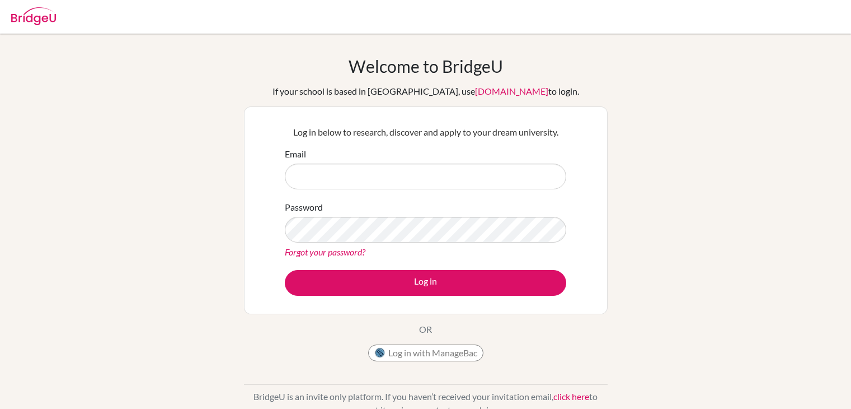 The width and height of the screenshot is (851, 409). What do you see at coordinates (426, 353) in the screenshot?
I see `button: Log in with ManageBac` at bounding box center [426, 353].